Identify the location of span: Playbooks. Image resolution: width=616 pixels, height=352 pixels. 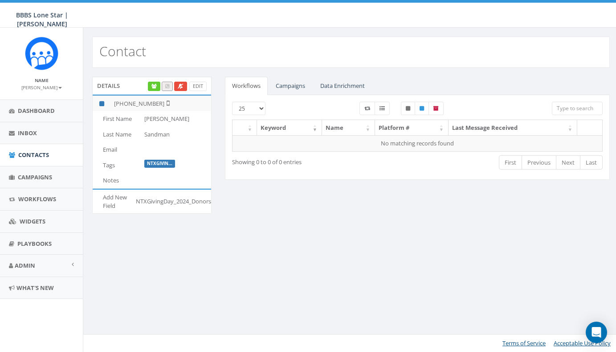
(34, 243).